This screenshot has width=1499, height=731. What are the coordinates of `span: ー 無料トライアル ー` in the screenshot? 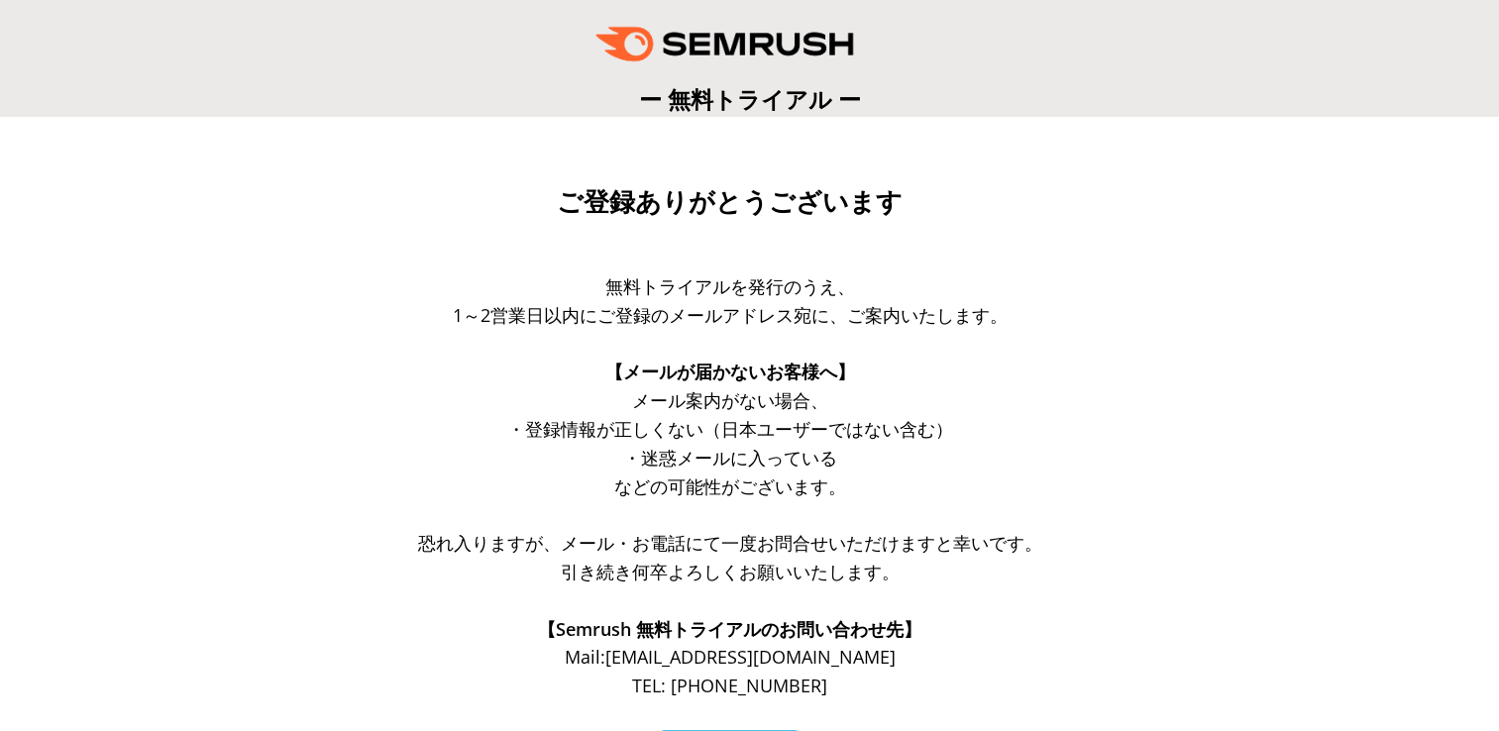 It's located at (750, 99).